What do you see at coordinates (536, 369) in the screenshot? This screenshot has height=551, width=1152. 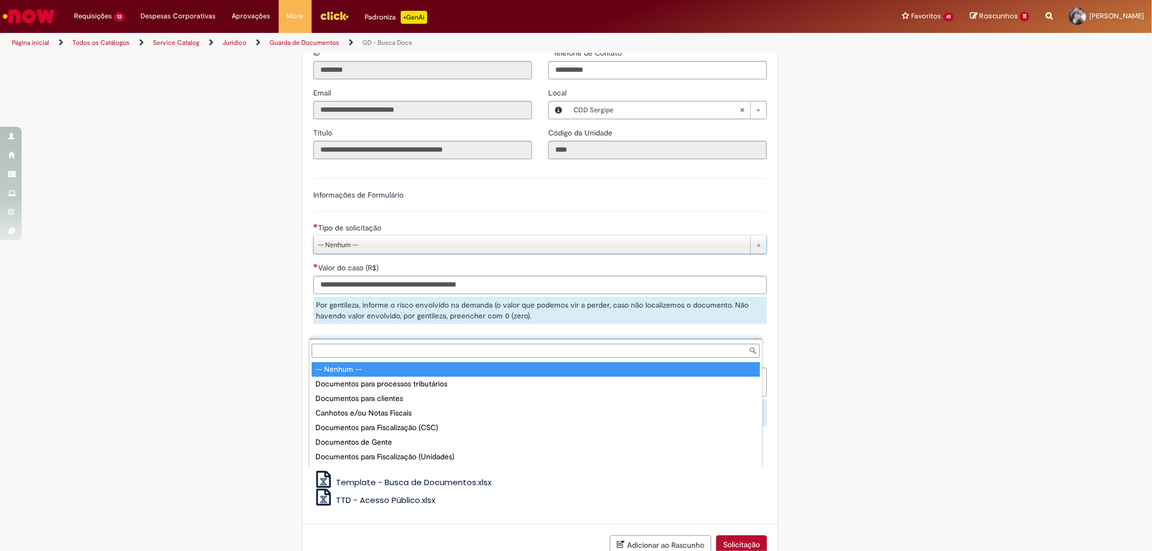 I see `div: -- Nenhum --` at bounding box center [536, 369].